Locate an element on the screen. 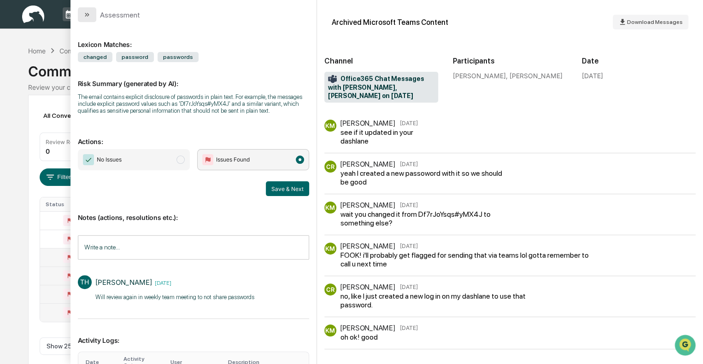 The height and width of the screenshot is (364, 703). div: Archived Microsoft Teams Content is located at coordinates (390, 22).